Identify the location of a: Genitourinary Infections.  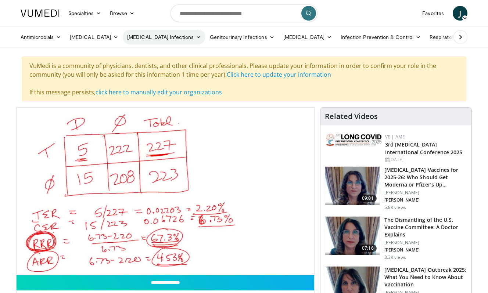
(242, 37).